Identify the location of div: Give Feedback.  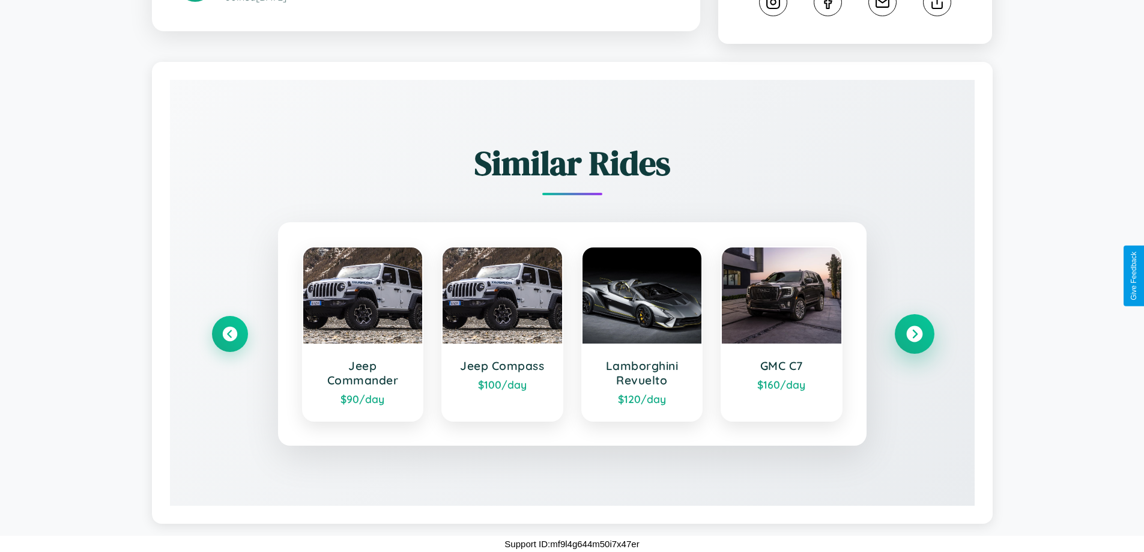
(1134, 276).